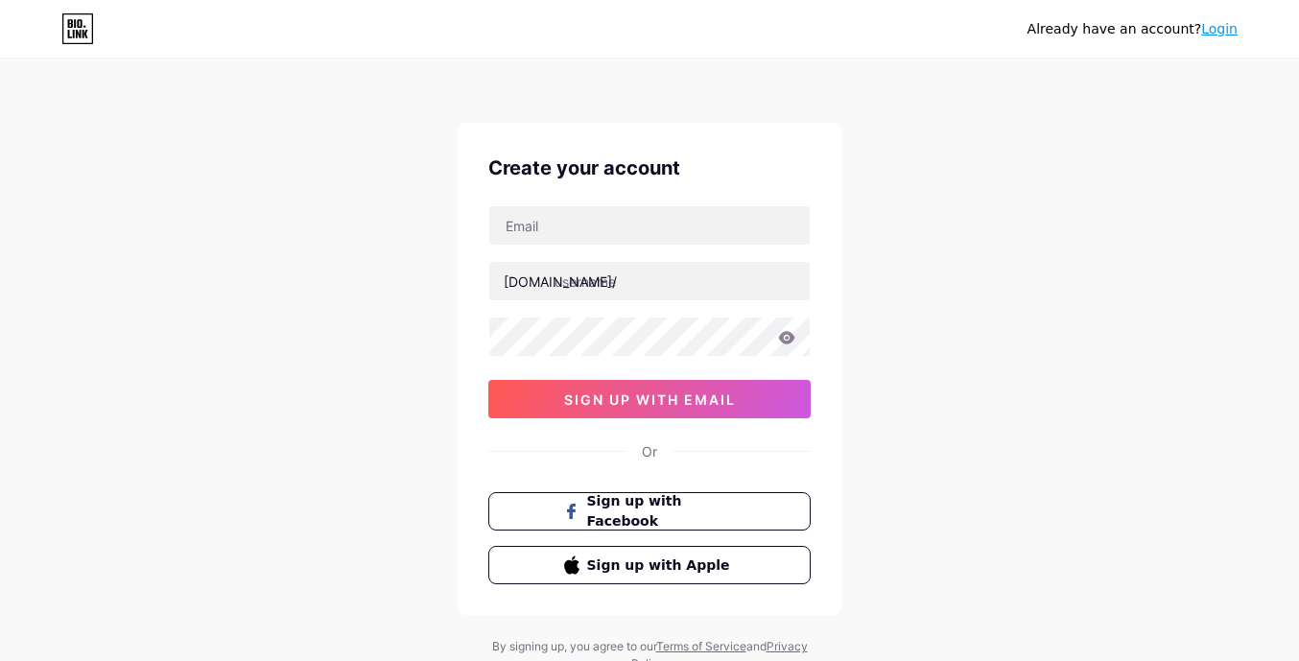  Describe the element at coordinates (650, 451) in the screenshot. I see `div: Or` at that location.